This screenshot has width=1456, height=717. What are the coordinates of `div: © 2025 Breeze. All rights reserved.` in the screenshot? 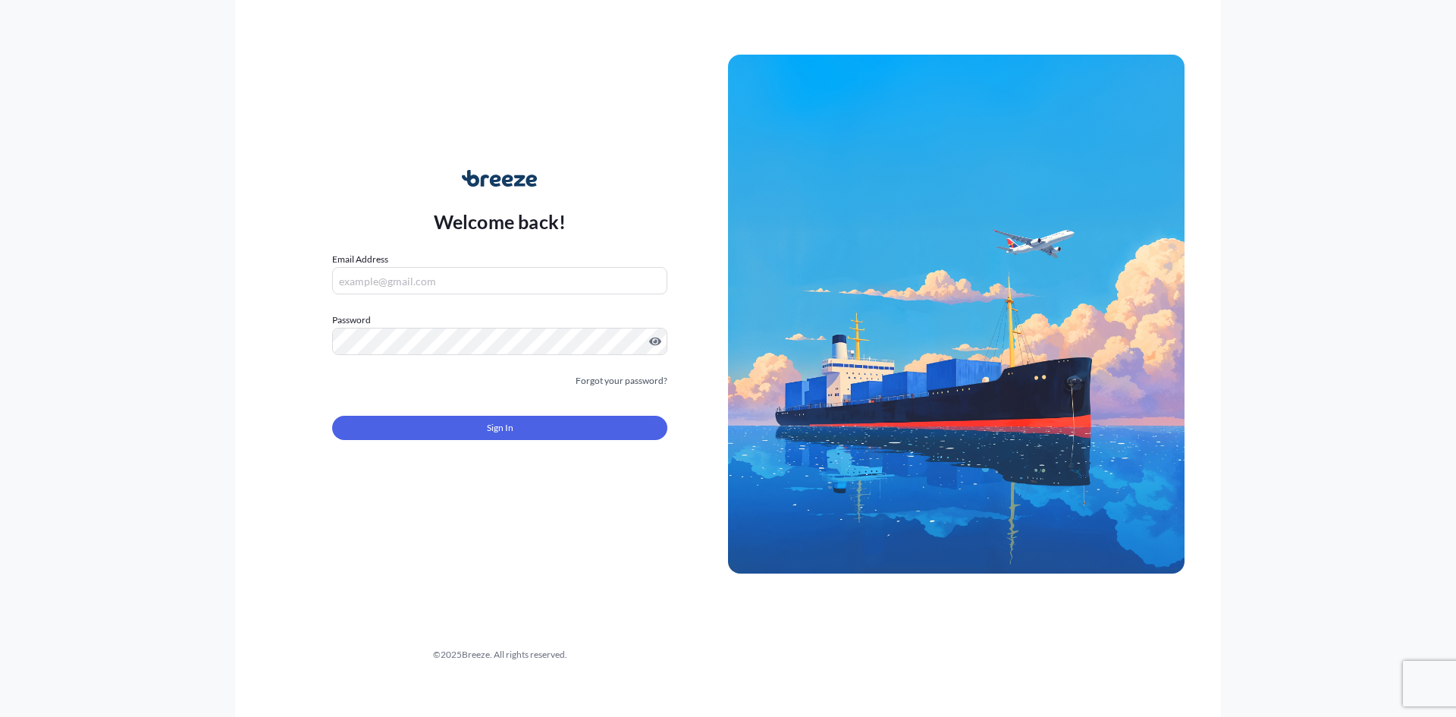 It's located at (500, 655).